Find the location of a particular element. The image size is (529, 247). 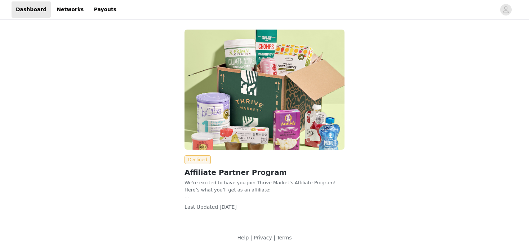

span: Last Updated is located at coordinates (201, 207).